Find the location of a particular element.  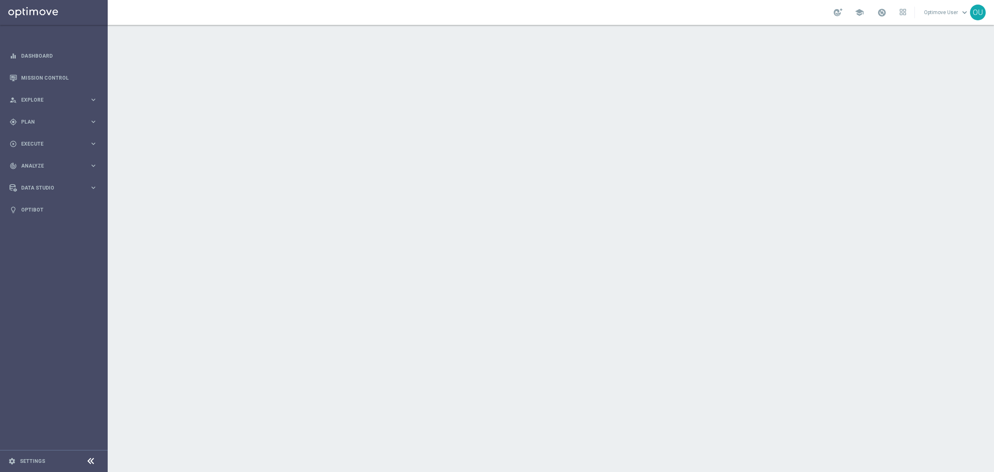

i: play_circle_outline is located at coordinates (13, 144).